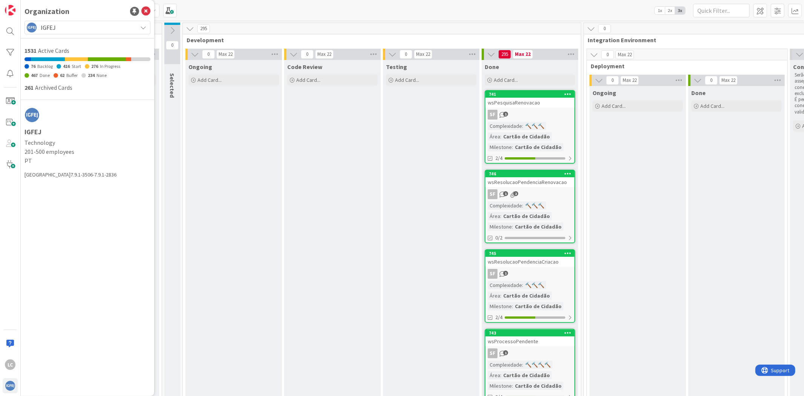  What do you see at coordinates (95, 66) in the screenshot?
I see `span: 276` at bounding box center [95, 66].